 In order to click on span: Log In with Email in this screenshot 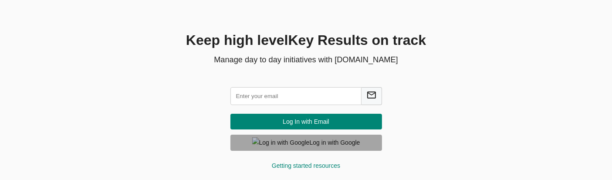, I will do `click(306, 121)`.